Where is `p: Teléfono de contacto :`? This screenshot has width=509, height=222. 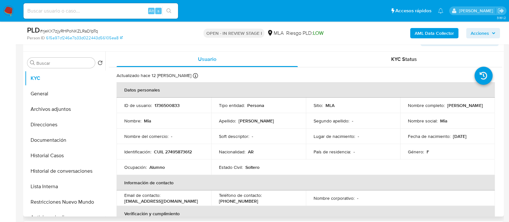 p: Teléfono de contacto : is located at coordinates (240, 195).